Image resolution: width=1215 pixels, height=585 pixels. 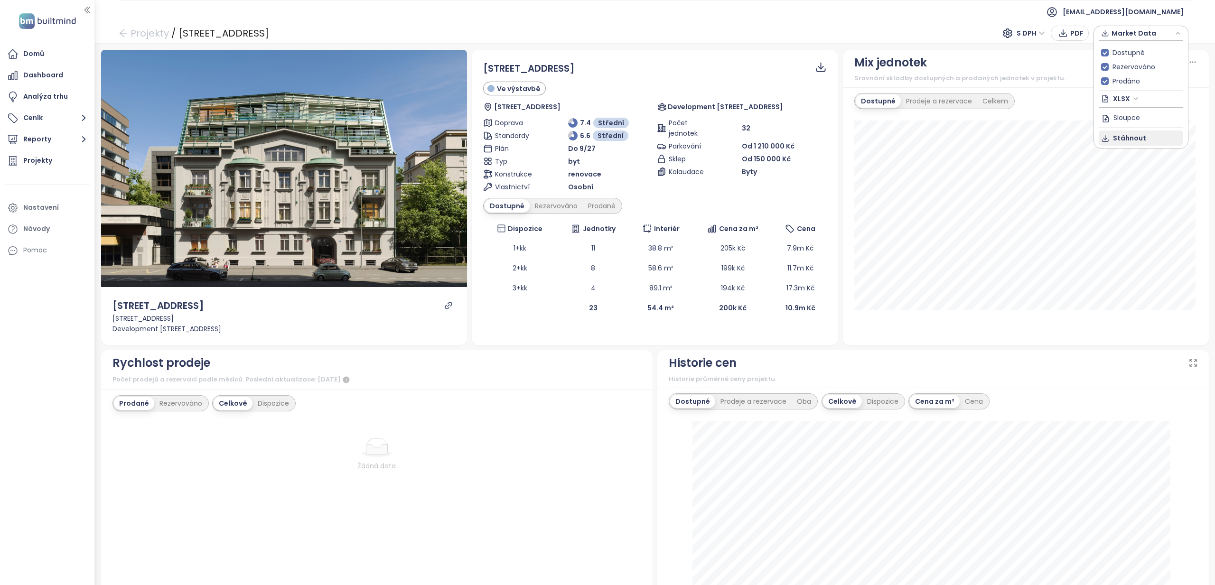 What do you see at coordinates (520, 288) in the screenshot?
I see `td: 3+kk` at bounding box center [520, 288].